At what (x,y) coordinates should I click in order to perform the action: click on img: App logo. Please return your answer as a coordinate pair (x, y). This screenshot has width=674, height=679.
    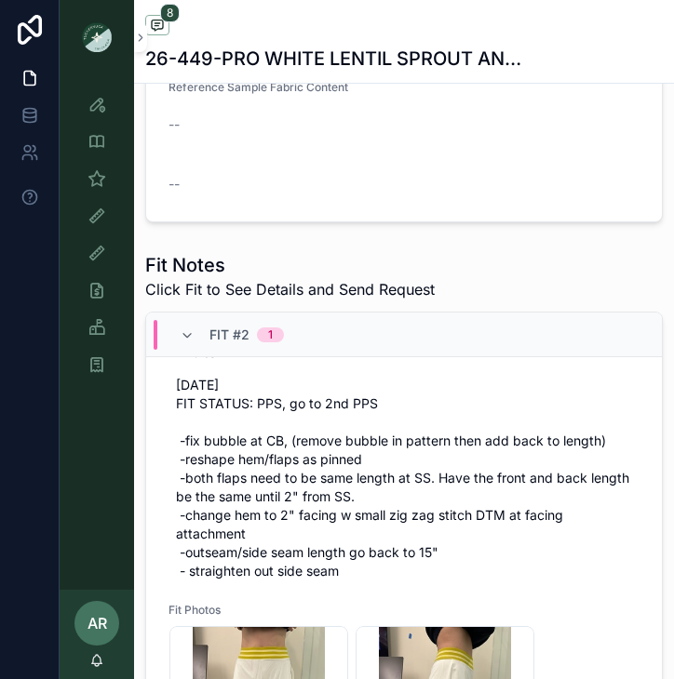
    Looking at the image, I should click on (97, 37).